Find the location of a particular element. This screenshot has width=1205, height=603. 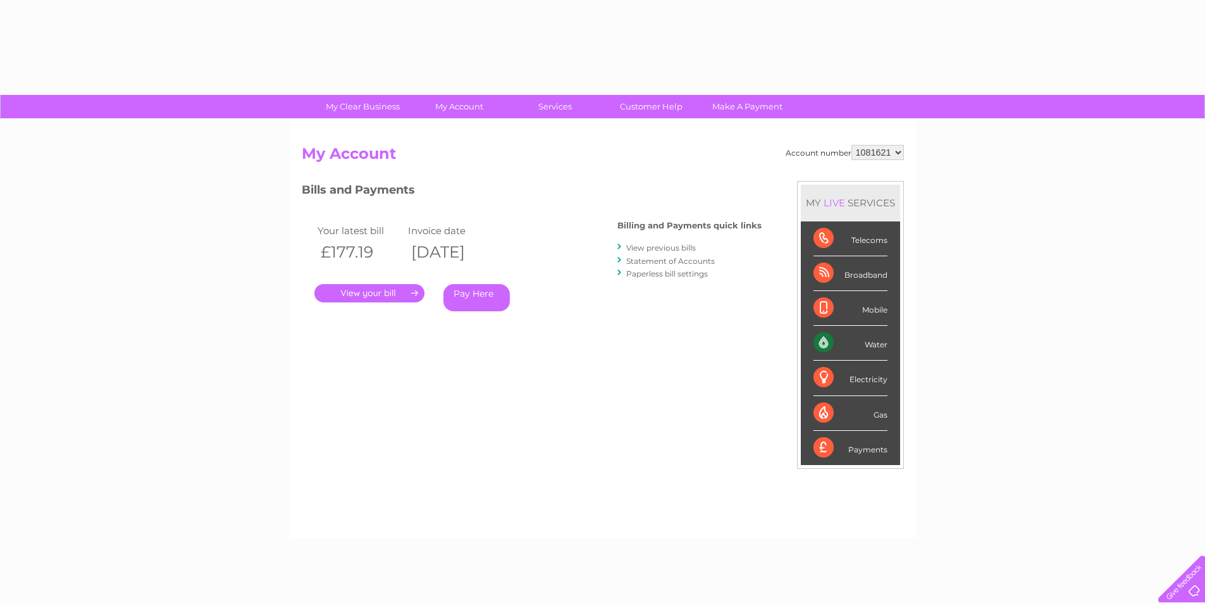

th: £177.19 is located at coordinates (360, 252).